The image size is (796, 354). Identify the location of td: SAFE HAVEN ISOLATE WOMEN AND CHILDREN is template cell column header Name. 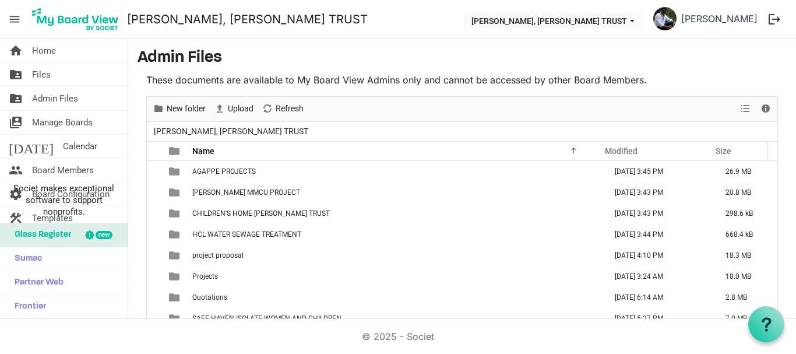
(396, 318).